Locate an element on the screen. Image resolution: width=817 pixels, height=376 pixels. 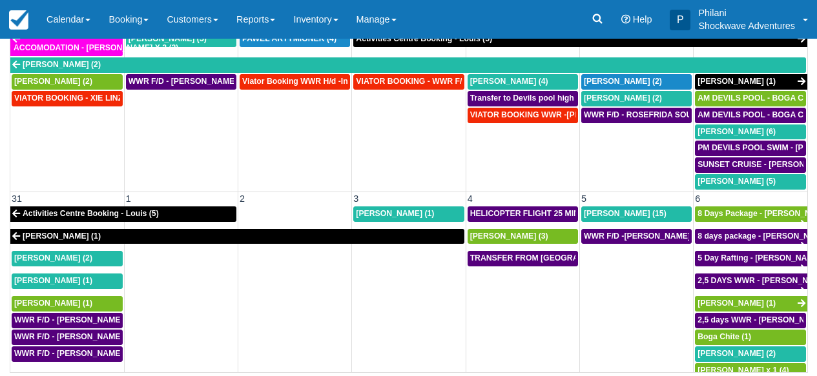
div: P is located at coordinates (680, 20).